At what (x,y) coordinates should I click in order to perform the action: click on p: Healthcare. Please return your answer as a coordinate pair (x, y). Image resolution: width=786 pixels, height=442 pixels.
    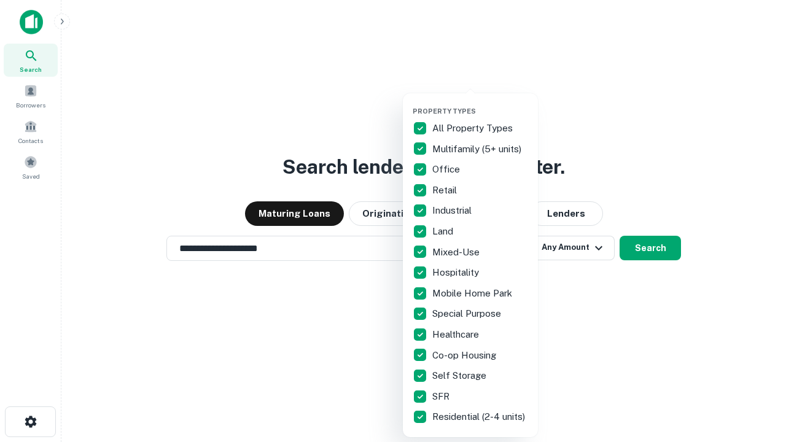
    Looking at the image, I should click on (457, 334).